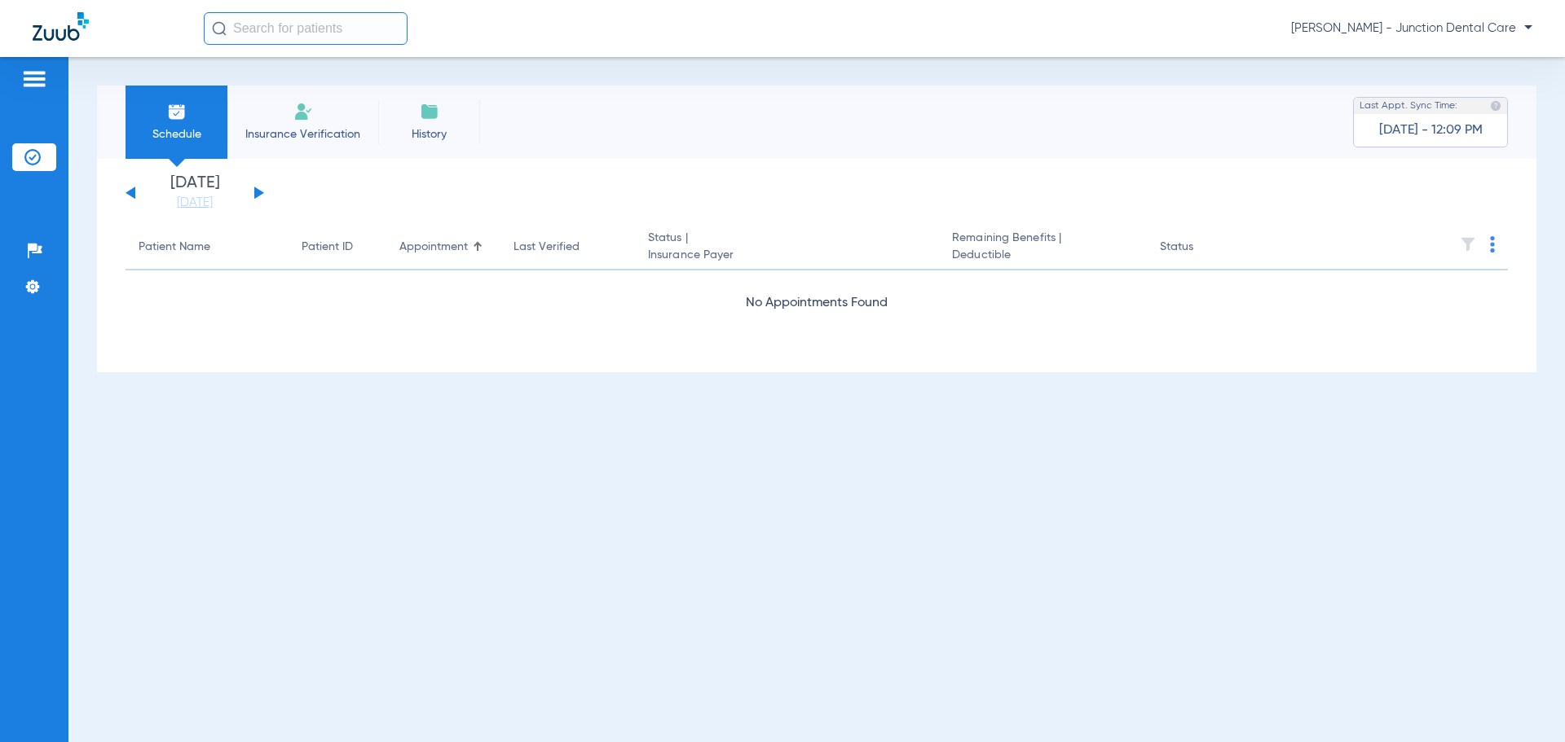  Describe the element at coordinates (303, 112) in the screenshot. I see `img: Manual Insurance Verification` at that location.